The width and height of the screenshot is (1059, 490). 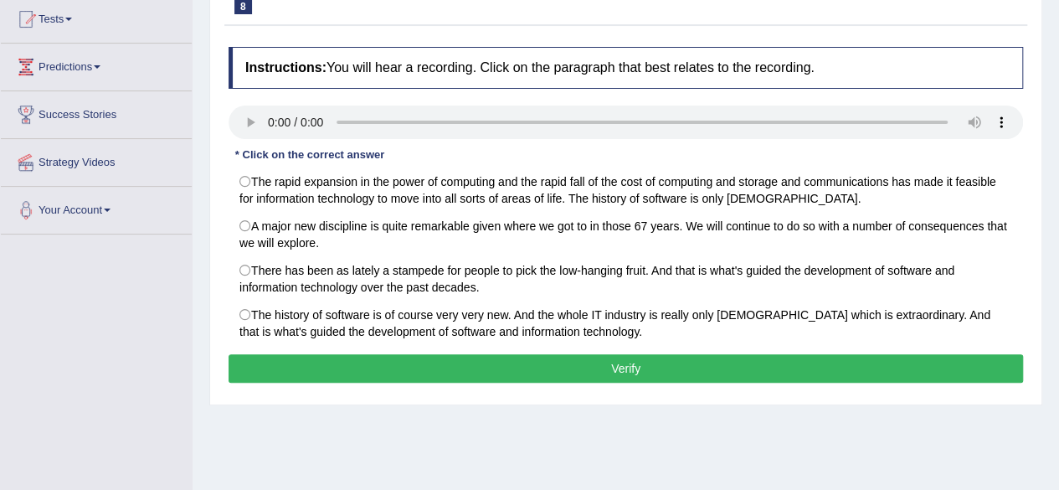 What do you see at coordinates (626, 368) in the screenshot?
I see `button: Verify` at bounding box center [626, 368].